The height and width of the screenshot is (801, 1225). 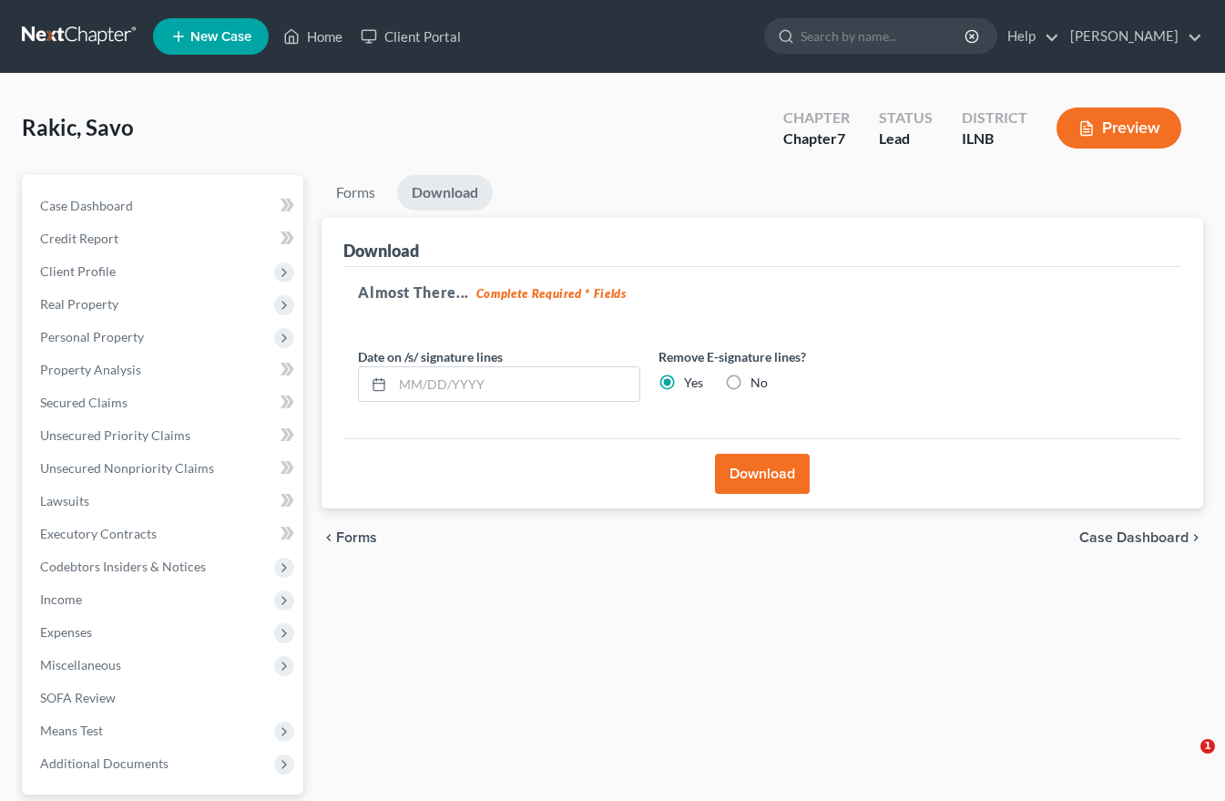 I want to click on div: ILNB, so click(x=995, y=138).